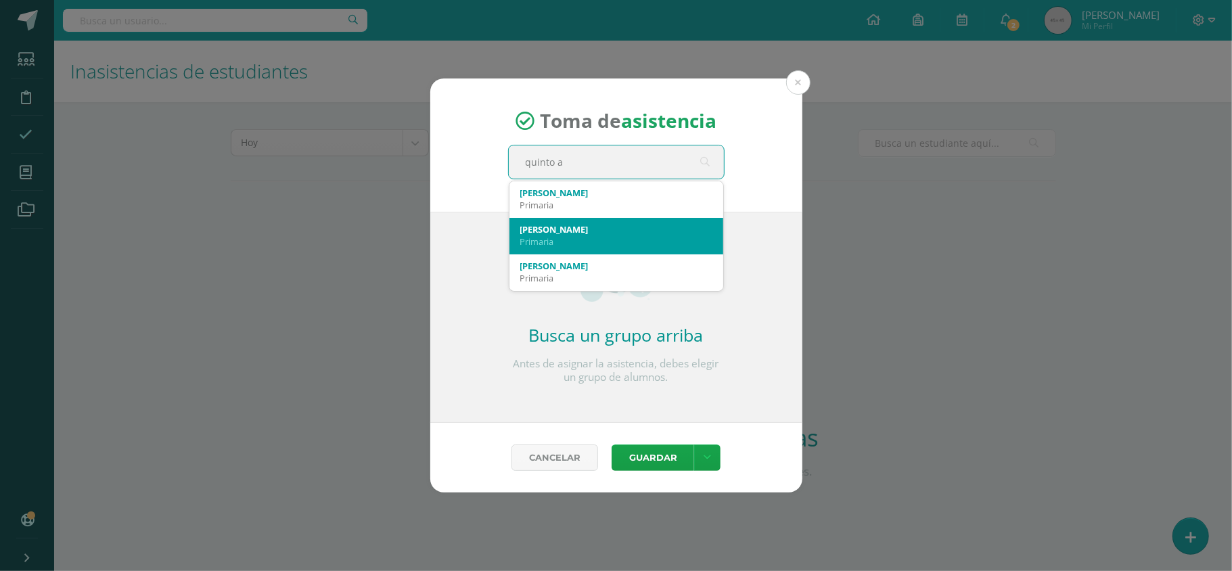 This screenshot has height=571, width=1232. Describe the element at coordinates (617, 371) in the screenshot. I see `p: Antes de asignar la asistencia, debes elegir un grupo de alumnos.` at that location.